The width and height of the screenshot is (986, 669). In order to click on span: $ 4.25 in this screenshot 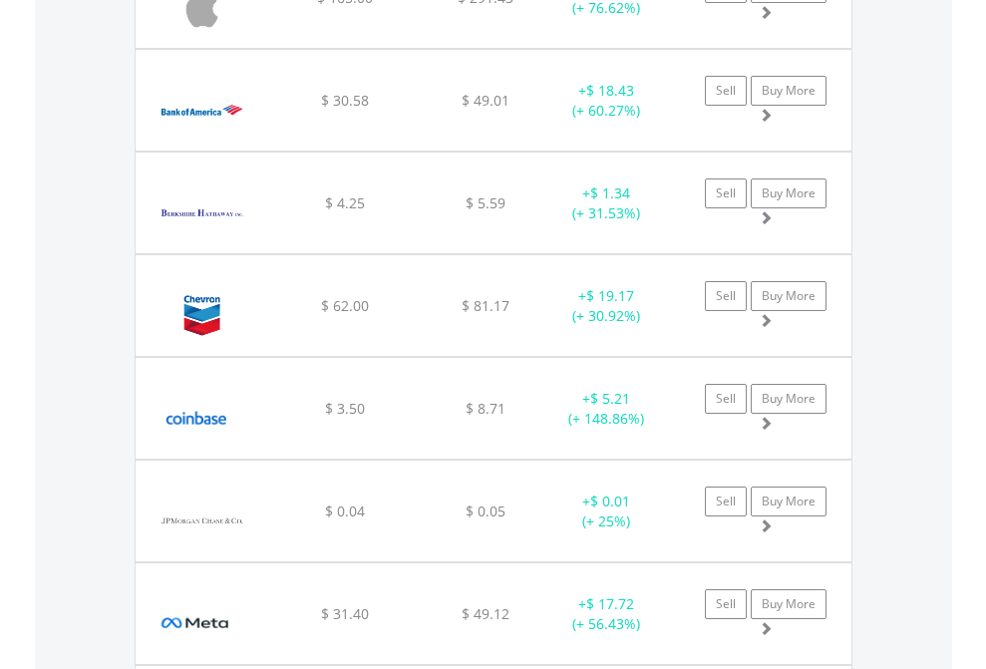, I will do `click(345, 202)`.